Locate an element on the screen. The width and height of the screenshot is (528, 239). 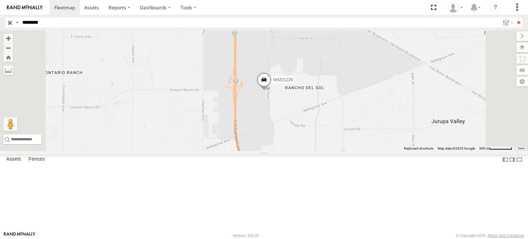
a: Visit our Website is located at coordinates (20, 235).